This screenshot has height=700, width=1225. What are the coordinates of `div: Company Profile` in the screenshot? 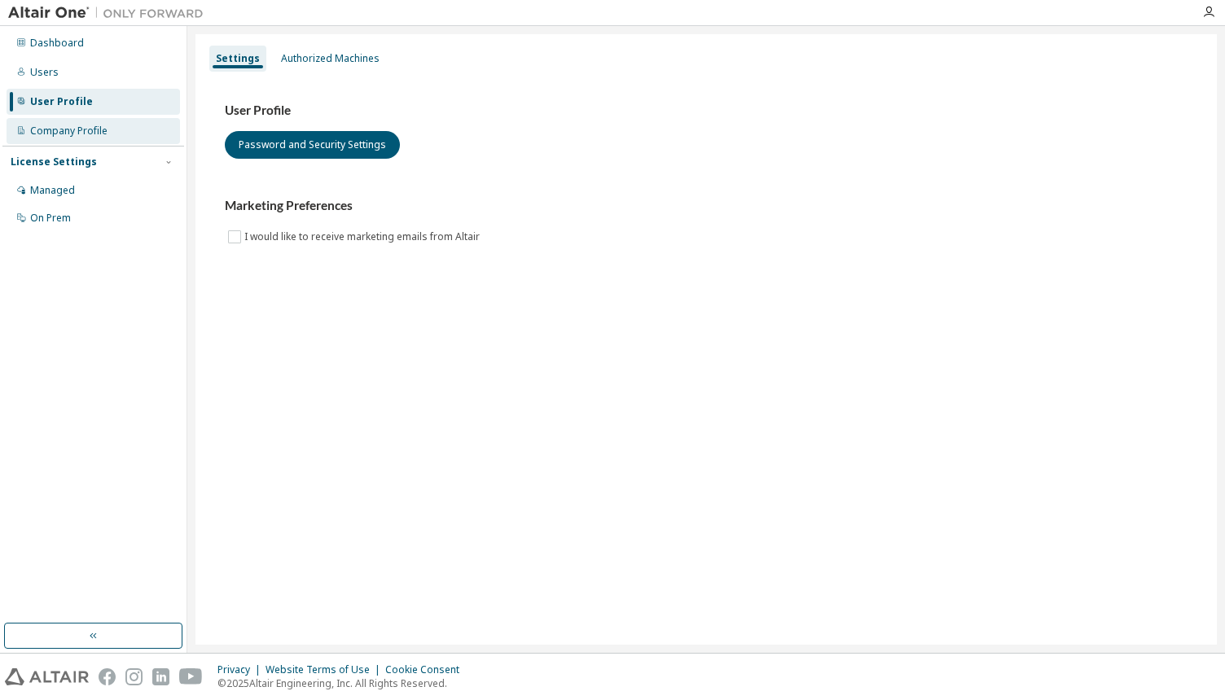 It's located at (68, 131).